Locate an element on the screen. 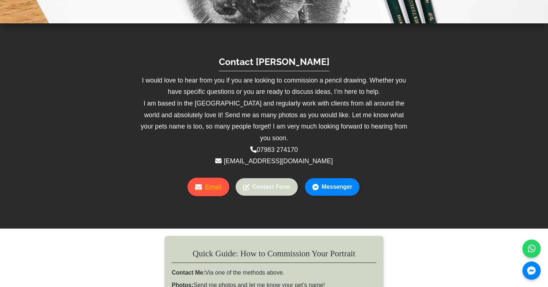 Image resolution: width=548 pixels, height=287 pixels. a: Email is located at coordinates (208, 187).